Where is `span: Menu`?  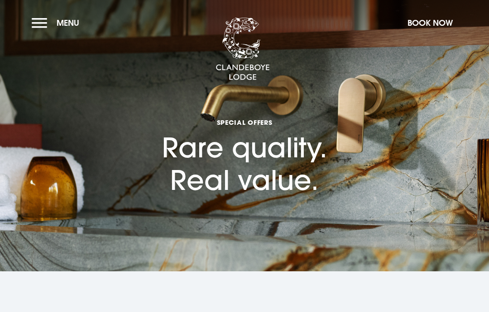 span: Menu is located at coordinates (68, 23).